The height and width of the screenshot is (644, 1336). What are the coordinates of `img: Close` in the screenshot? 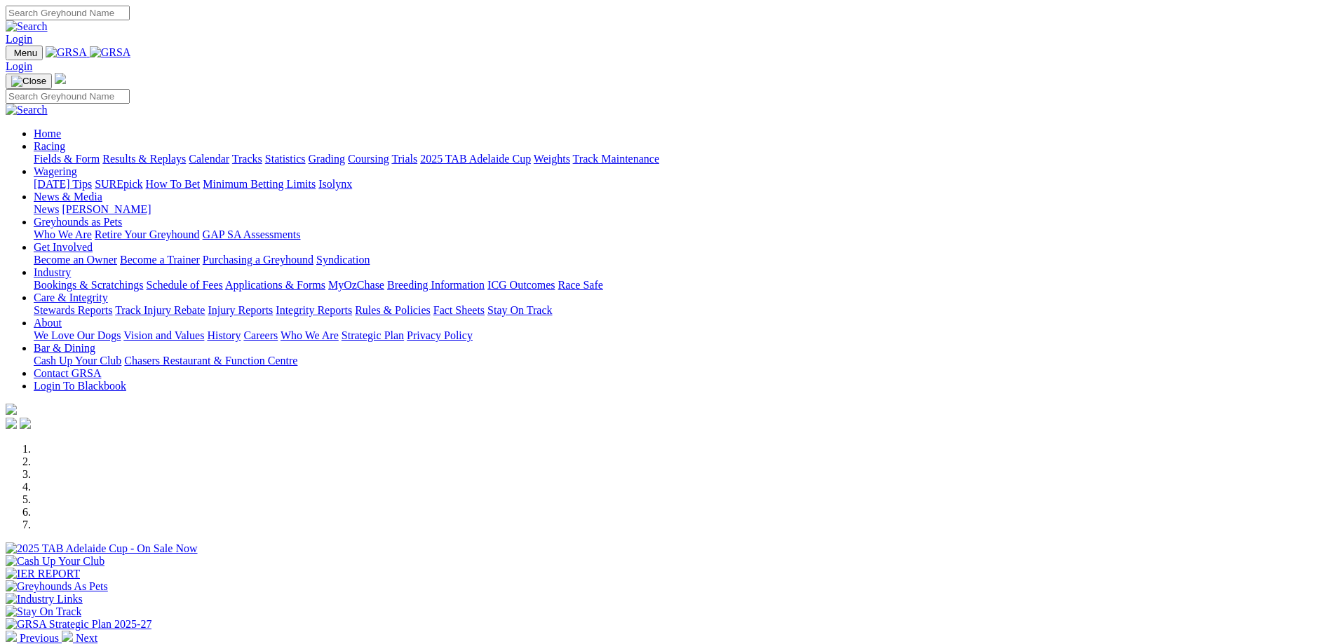 It's located at (29, 81).